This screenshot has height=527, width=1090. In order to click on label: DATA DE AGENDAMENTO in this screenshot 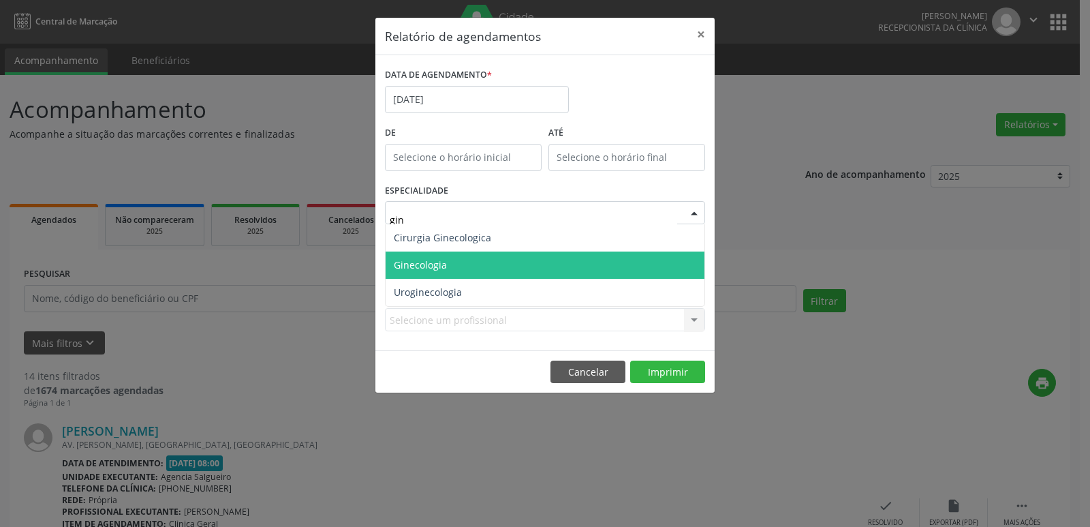, I will do `click(438, 75)`.